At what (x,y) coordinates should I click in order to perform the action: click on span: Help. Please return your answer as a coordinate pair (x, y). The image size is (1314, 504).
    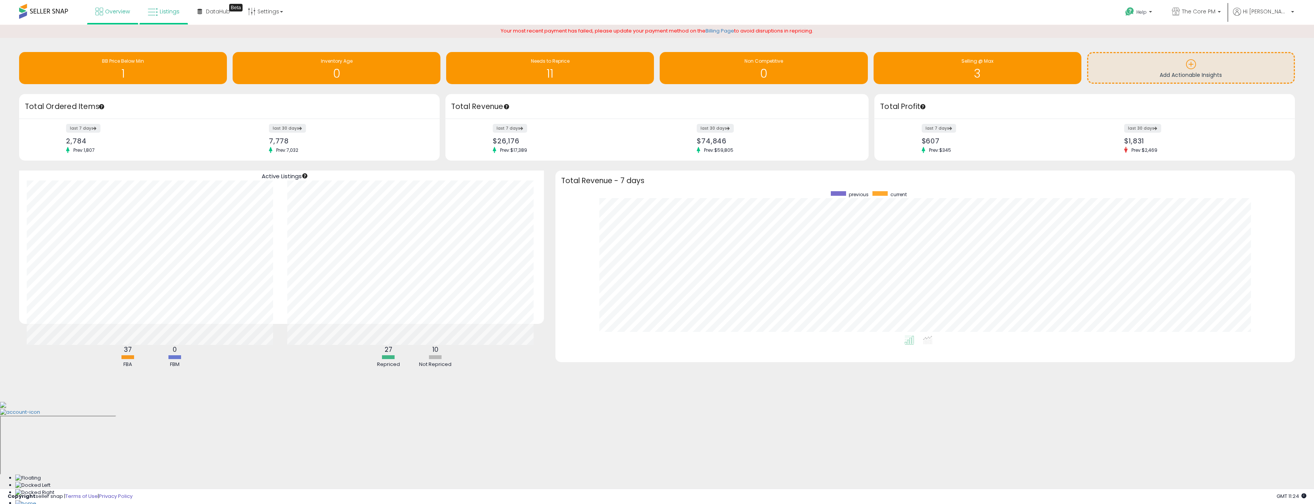
    Looking at the image, I should click on (1142, 12).